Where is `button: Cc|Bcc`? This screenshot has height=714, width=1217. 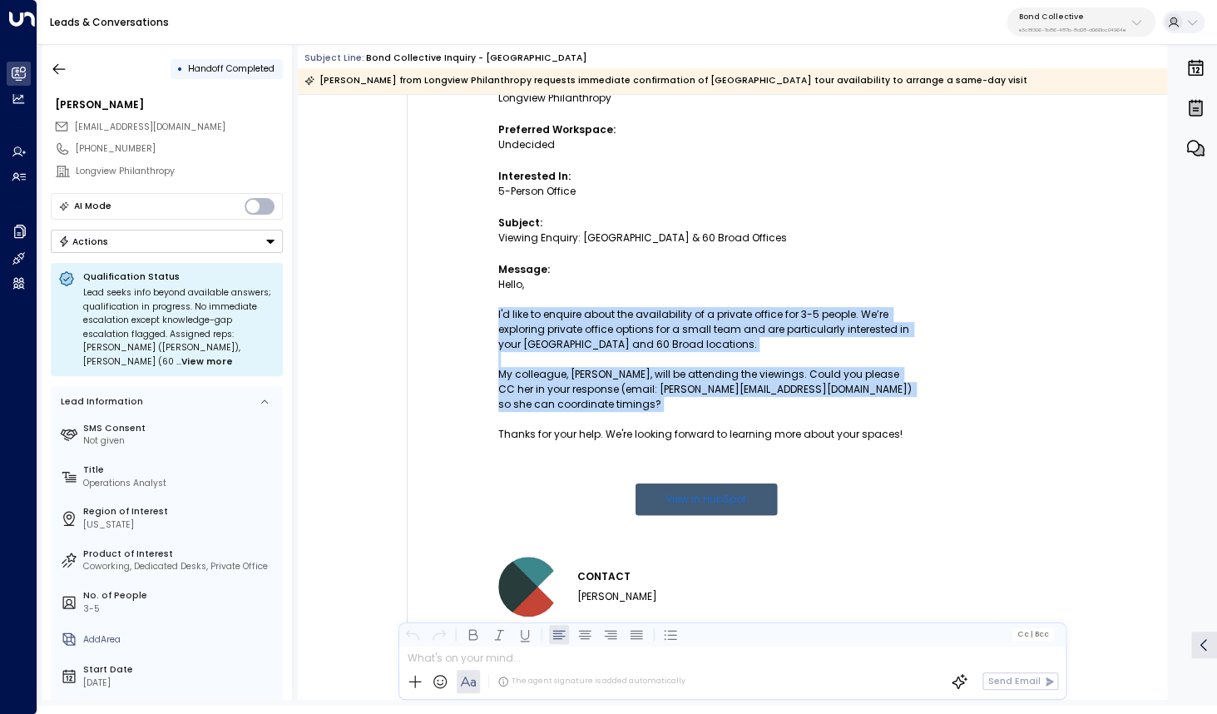 button: Cc|Bcc is located at coordinates (1033, 634).